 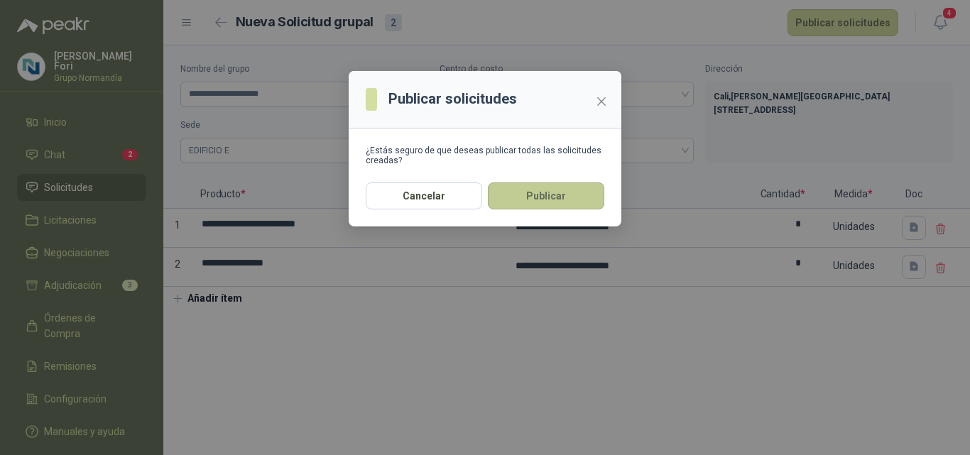 What do you see at coordinates (452, 99) in the screenshot?
I see `h3: Publicar solicitudes` at bounding box center [452, 99].